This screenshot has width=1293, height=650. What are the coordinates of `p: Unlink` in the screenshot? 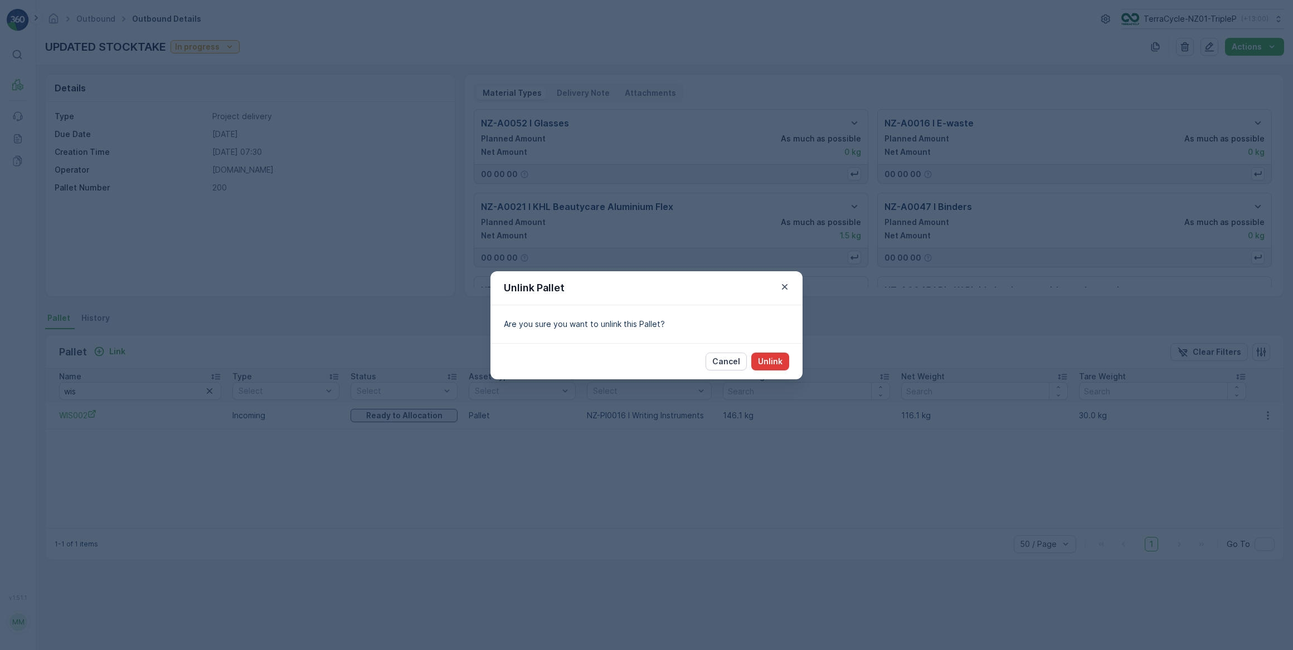 It's located at (770, 362).